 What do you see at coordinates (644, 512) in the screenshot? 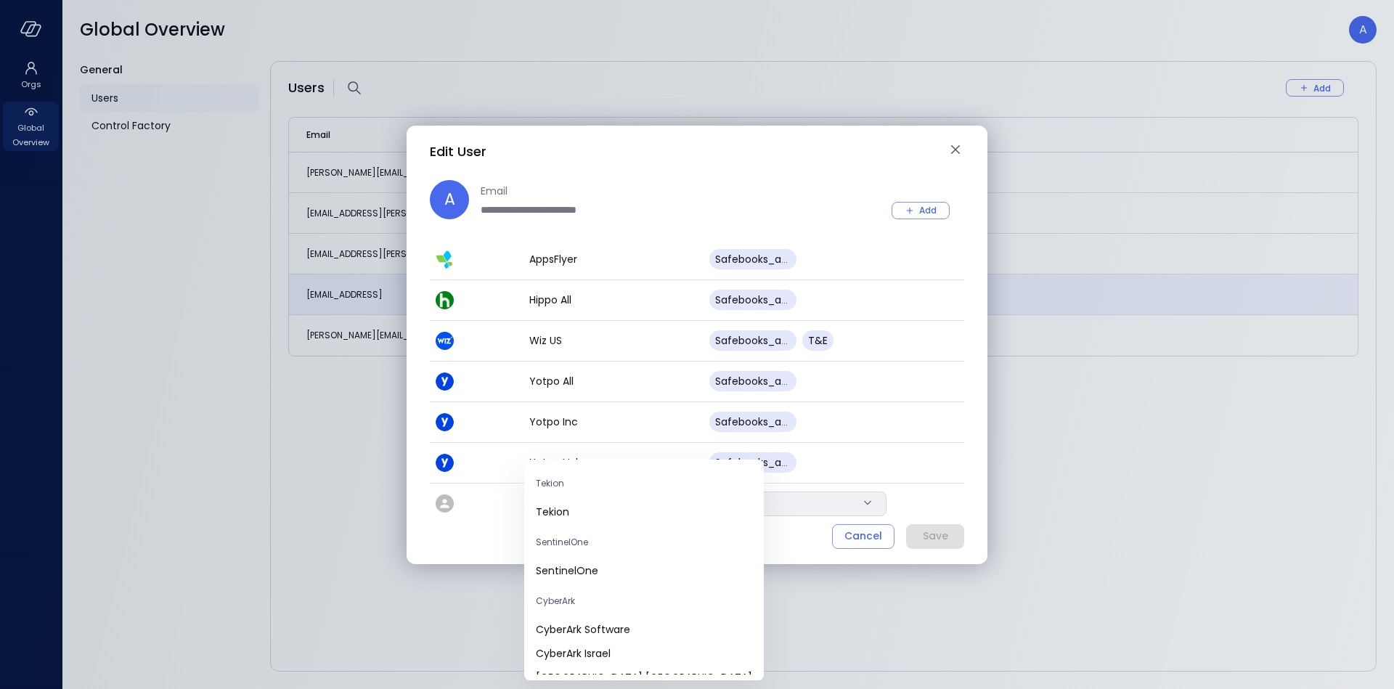
I see `div: Tekion` at bounding box center [644, 512].